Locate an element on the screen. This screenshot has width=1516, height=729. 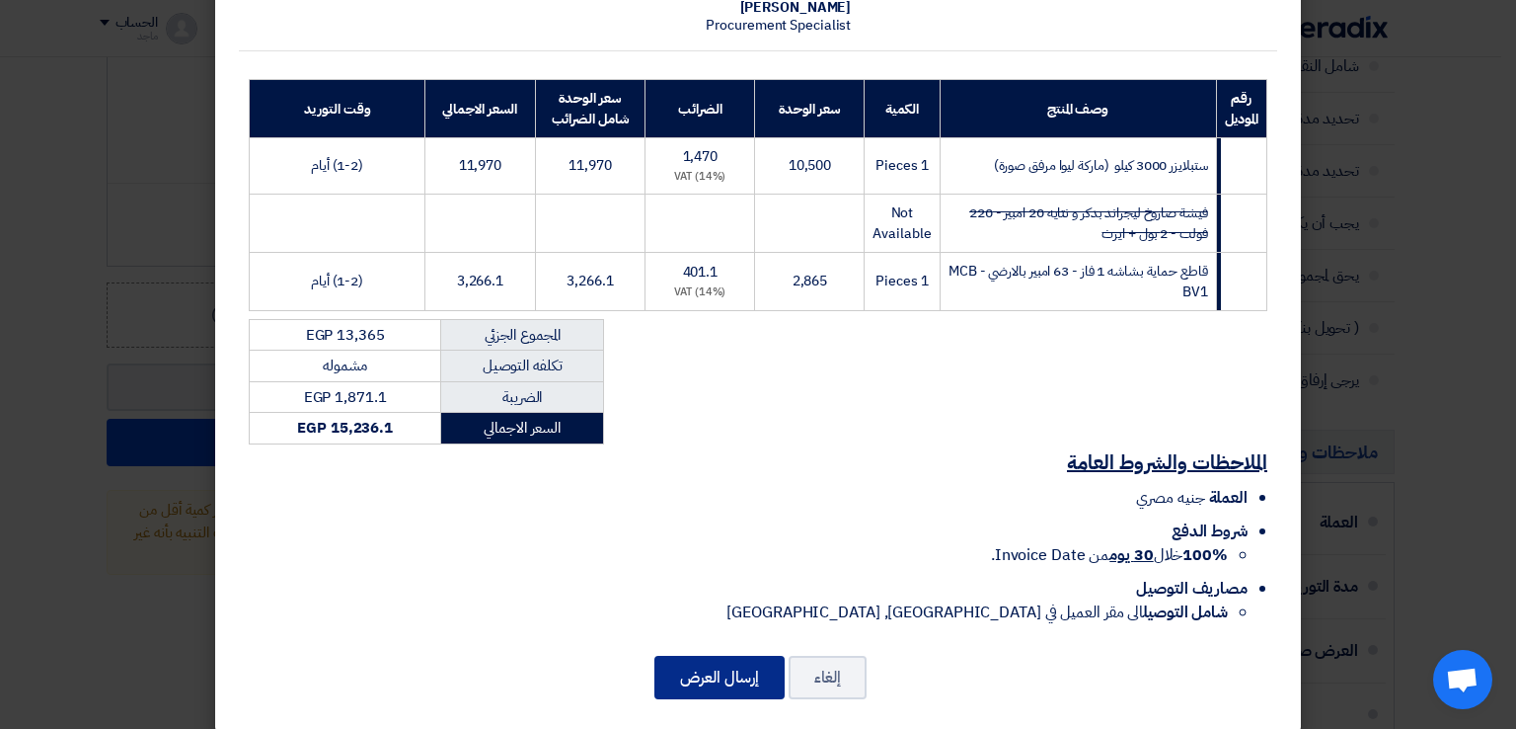
strong: شامل التوصيل is located at coordinates (1186, 612).